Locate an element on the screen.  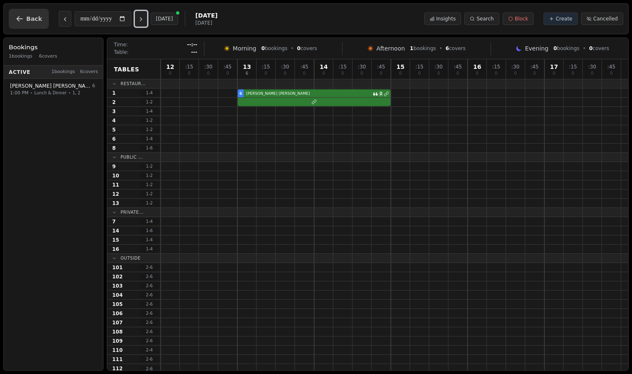
span: 14 is located at coordinates (324, 67).